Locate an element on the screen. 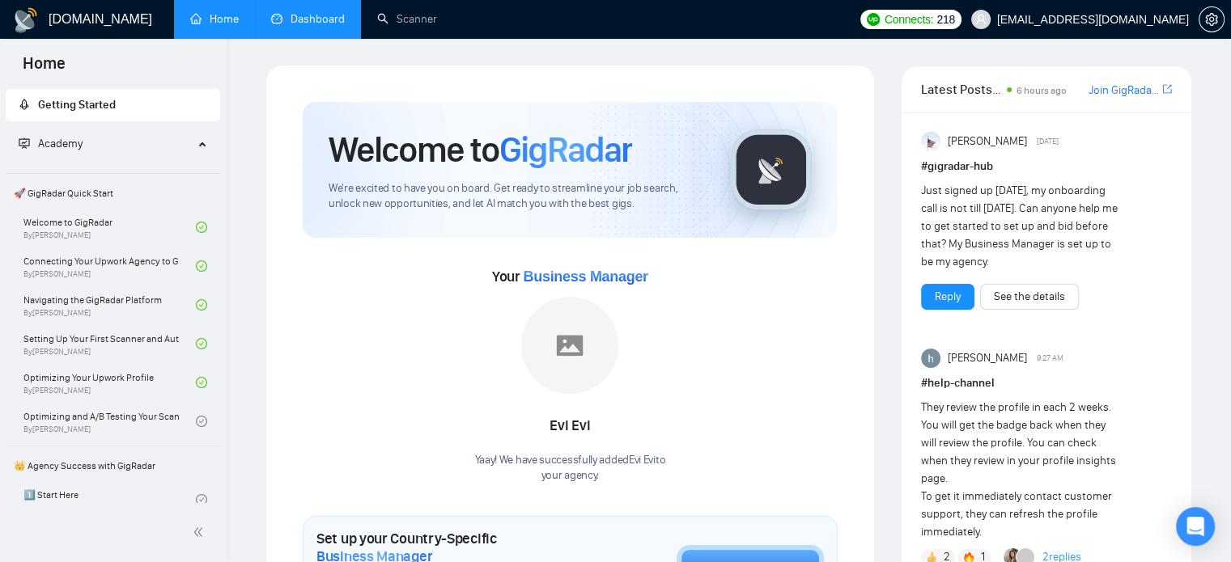 The height and width of the screenshot is (562, 1231). span: Latest Posts from the GigRadar Community is located at coordinates (961, 89).